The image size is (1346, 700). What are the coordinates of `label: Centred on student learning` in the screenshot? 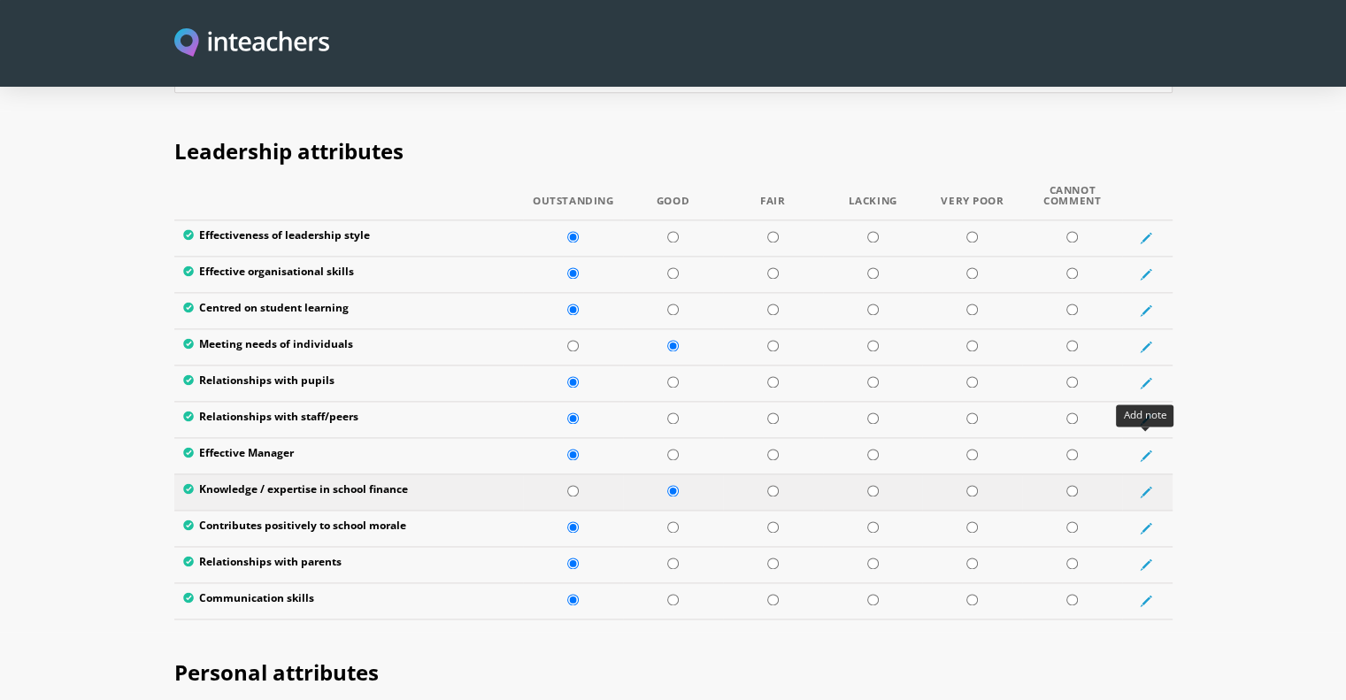 It's located at (349, 311).